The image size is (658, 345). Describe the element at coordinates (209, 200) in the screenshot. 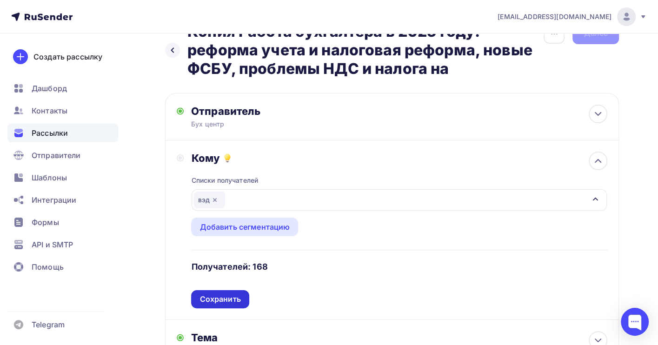

I see `div: вэд` at that location.